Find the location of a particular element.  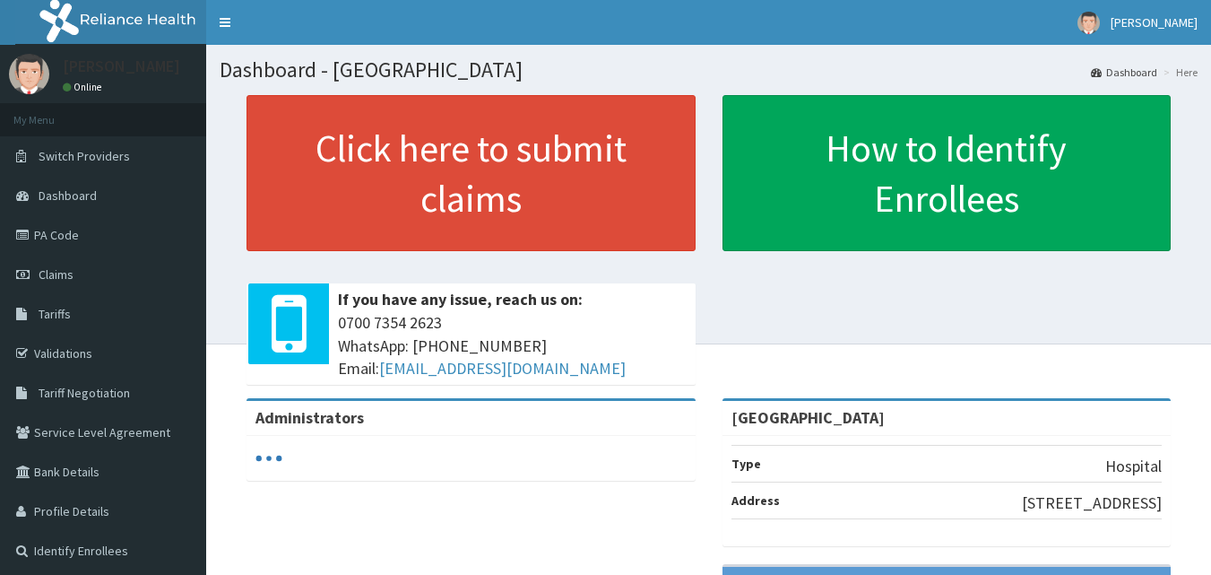

span: Tariff Negotiation is located at coordinates (84, 393).